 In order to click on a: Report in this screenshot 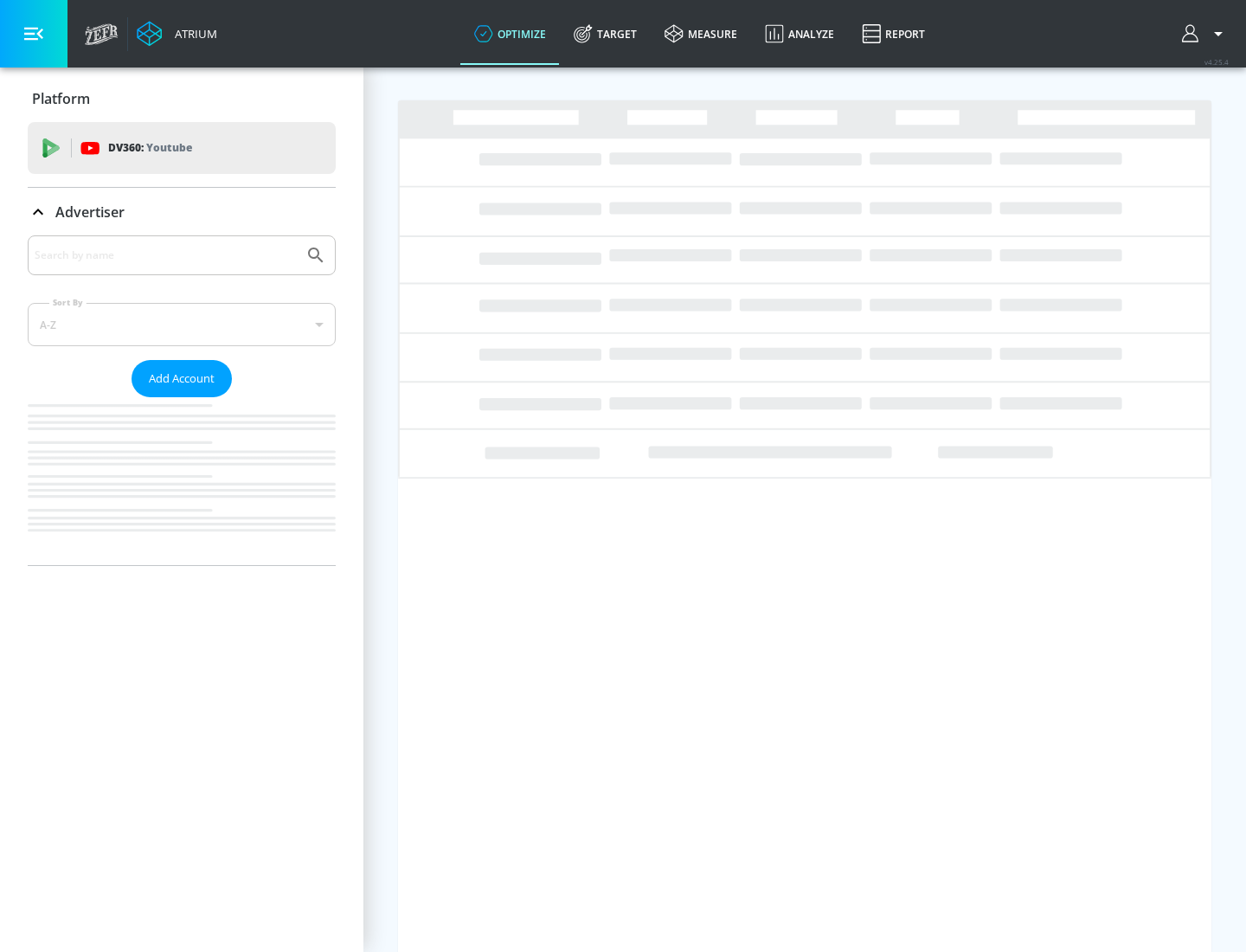, I will do `click(893, 33)`.